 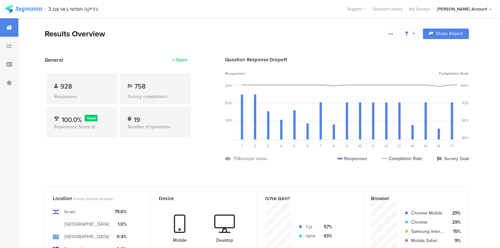 What do you see at coordinates (360, 146) in the screenshot?
I see `span: 10` at bounding box center [360, 146].